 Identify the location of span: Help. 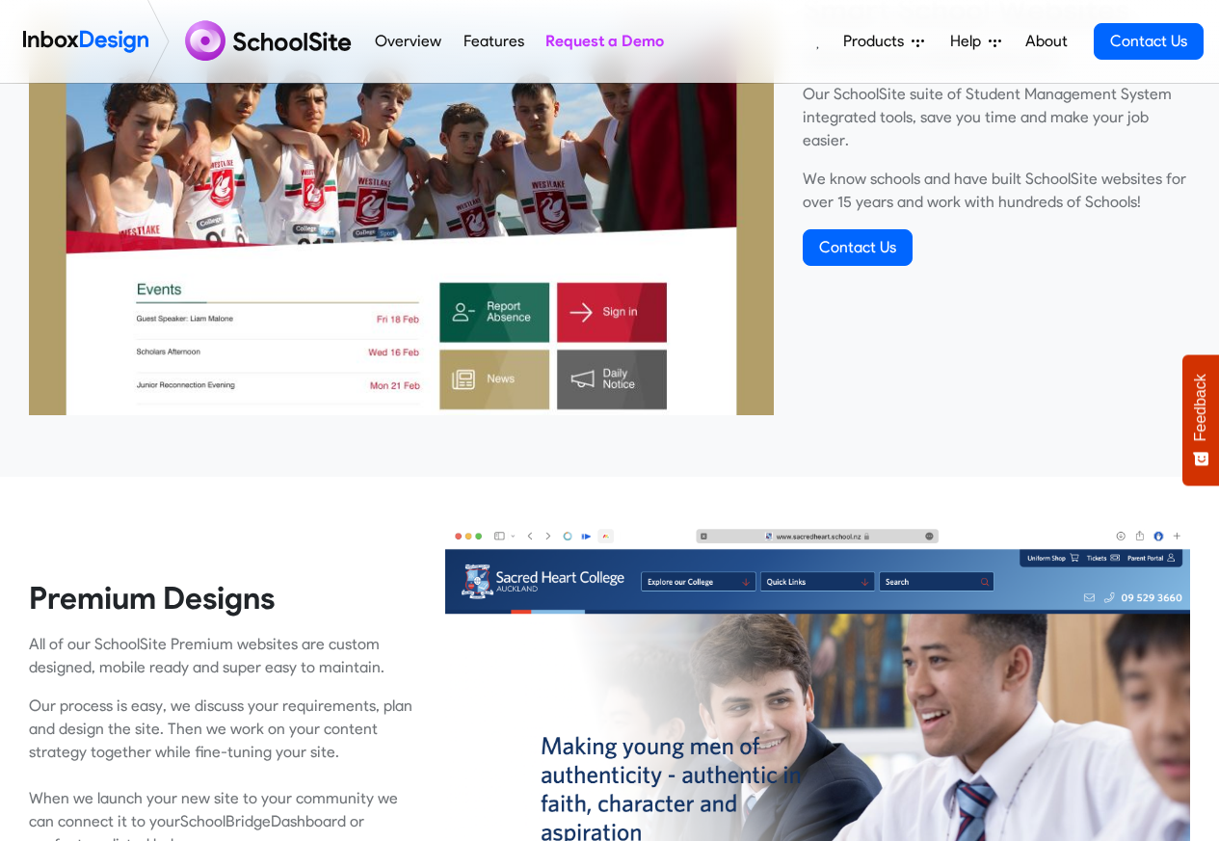
(969, 41).